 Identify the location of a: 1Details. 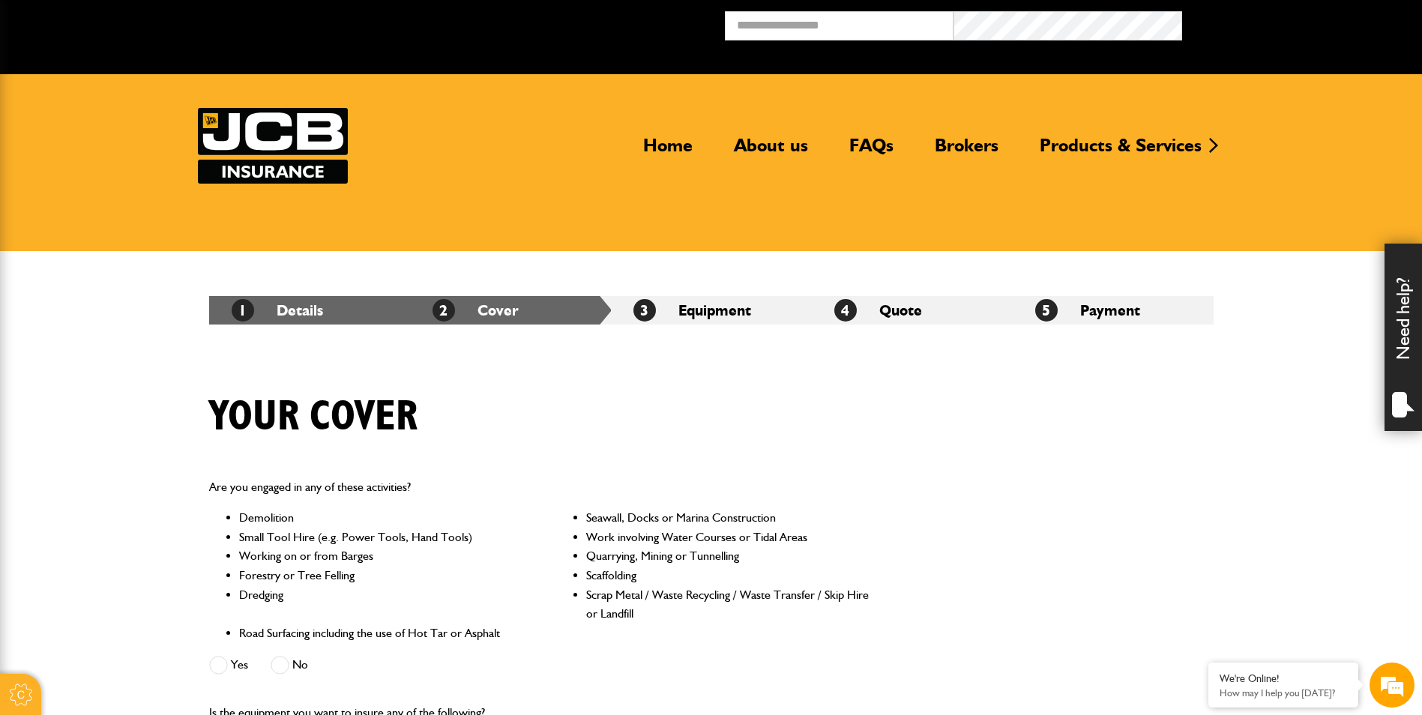
(277, 310).